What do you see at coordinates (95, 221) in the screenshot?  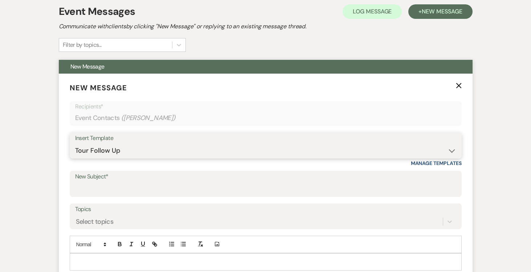 I see `div: Select topics` at bounding box center [95, 221].